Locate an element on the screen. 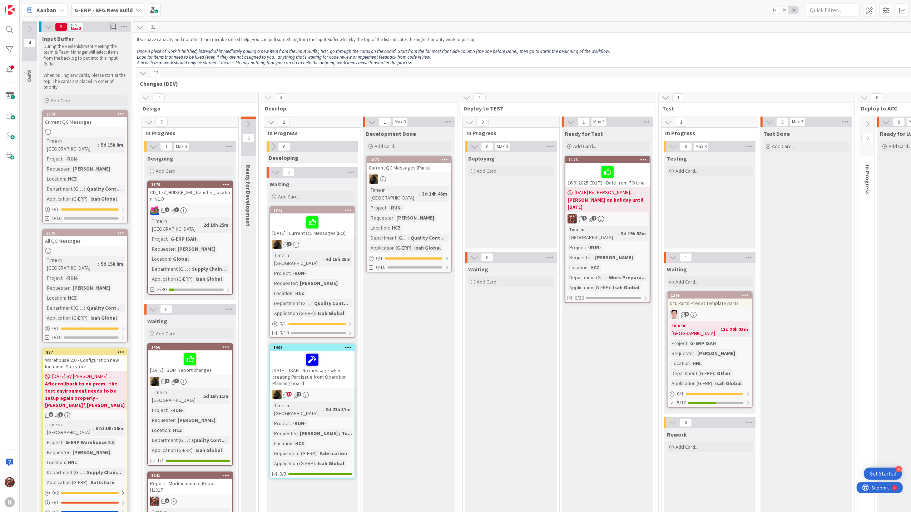 The width and height of the screenshot is (911, 512). div: 16.9 .2025 CD173 - Date from PO Line is located at coordinates (608, 175).